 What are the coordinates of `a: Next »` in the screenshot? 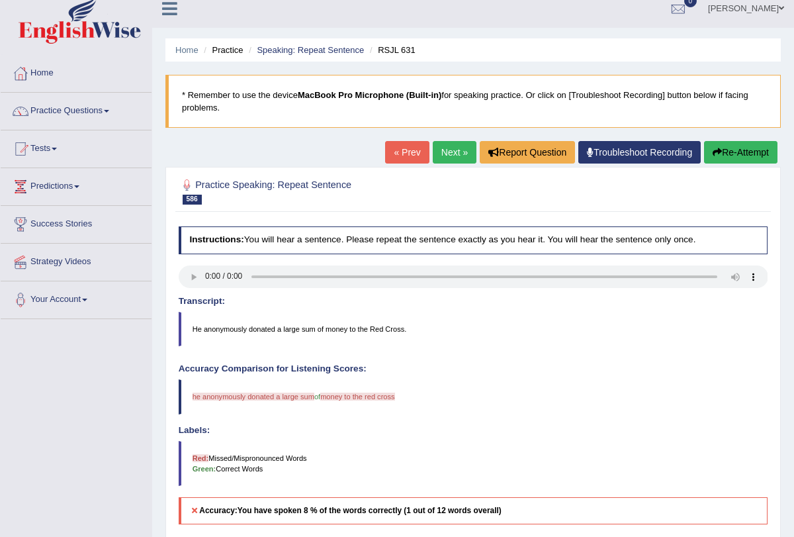 It's located at (455, 152).